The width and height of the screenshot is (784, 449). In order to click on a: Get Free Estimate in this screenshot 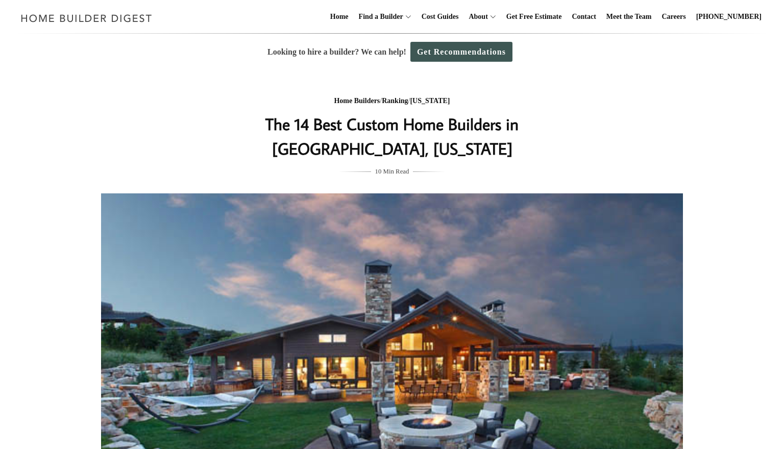, I will do `click(534, 17)`.